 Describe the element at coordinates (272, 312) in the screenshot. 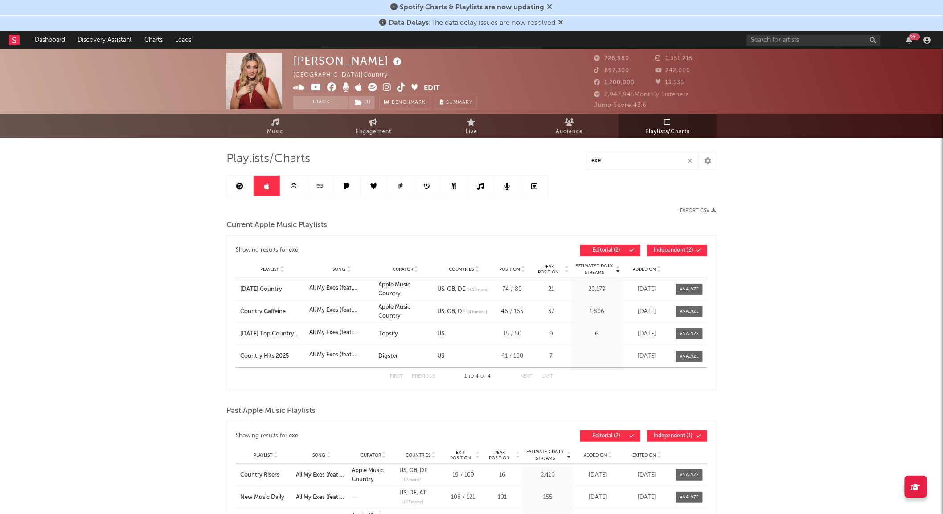

I see `a: Country Caffeine` at that location.